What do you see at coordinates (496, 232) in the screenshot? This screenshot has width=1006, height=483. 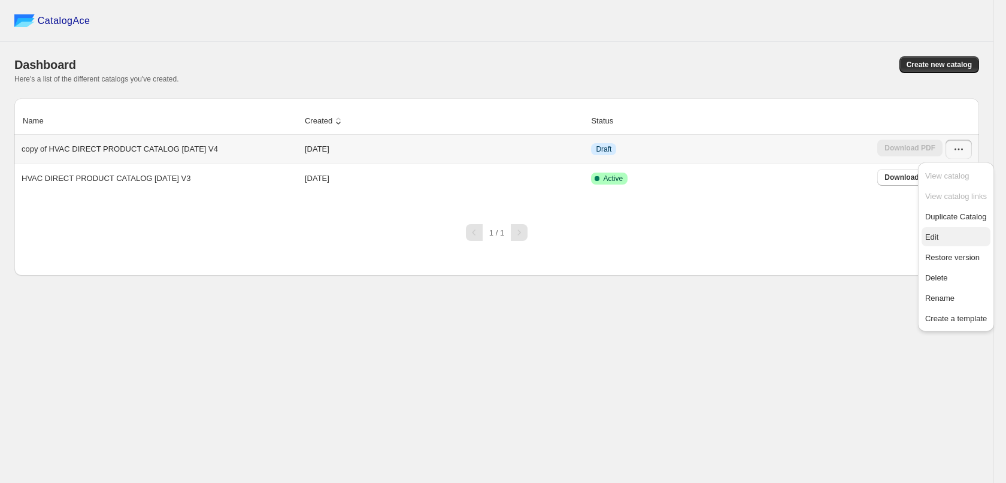 I see `span: 1 / 1` at bounding box center [496, 232].